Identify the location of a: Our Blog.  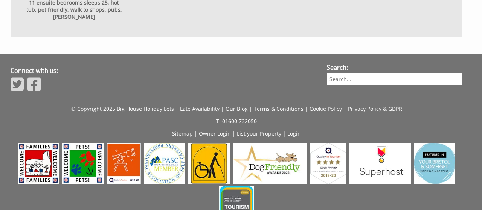
(236, 109).